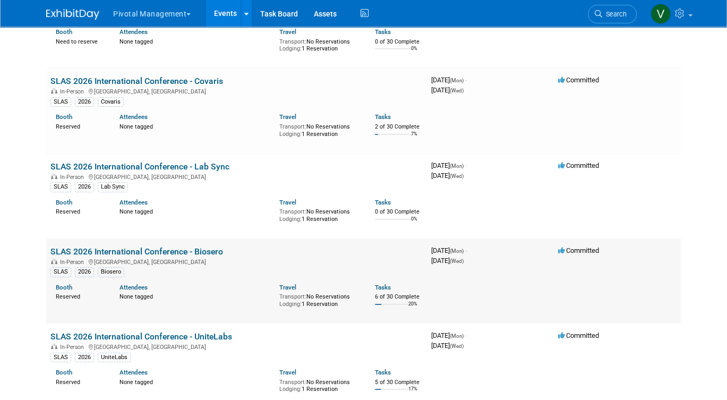 Image resolution: width=727 pixels, height=400 pixels. I want to click on span: Search, so click(614, 14).